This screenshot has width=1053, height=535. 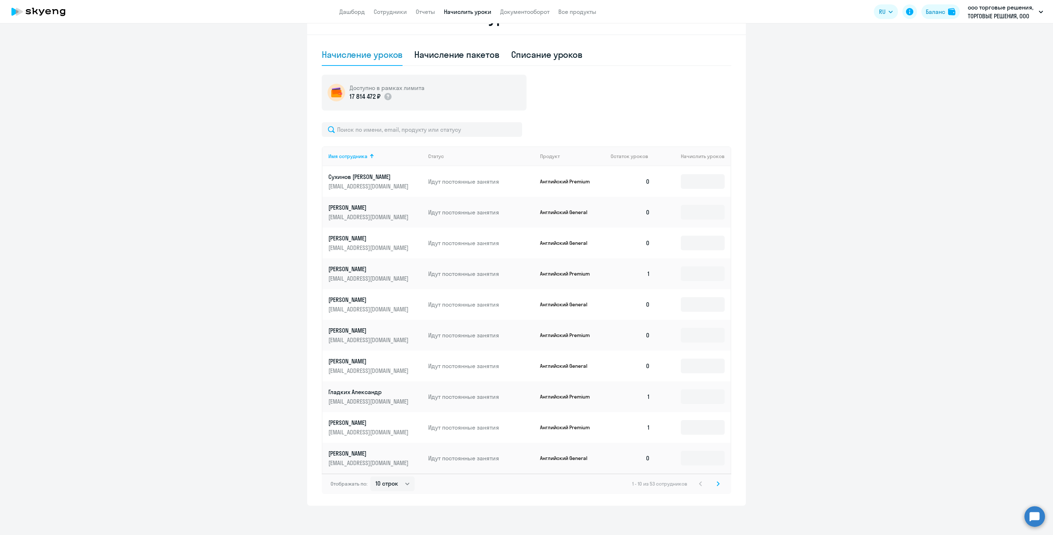 What do you see at coordinates (425, 12) in the screenshot?
I see `a: Отчеты` at bounding box center [425, 12].